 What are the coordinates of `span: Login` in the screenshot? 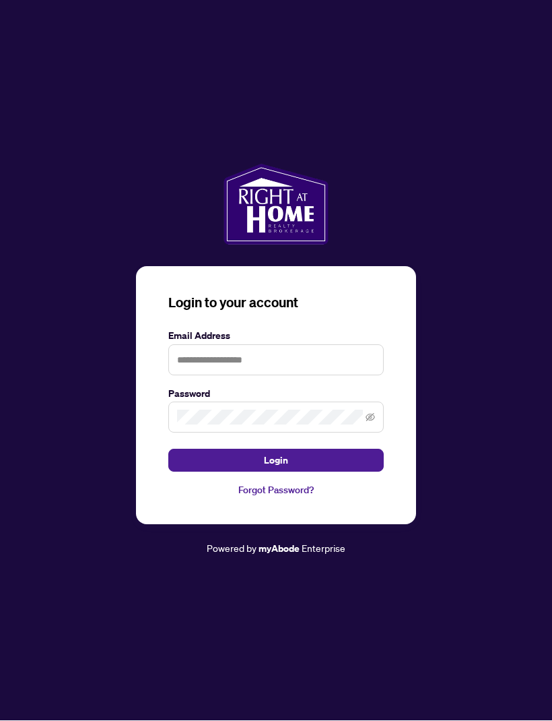 It's located at (276, 461).